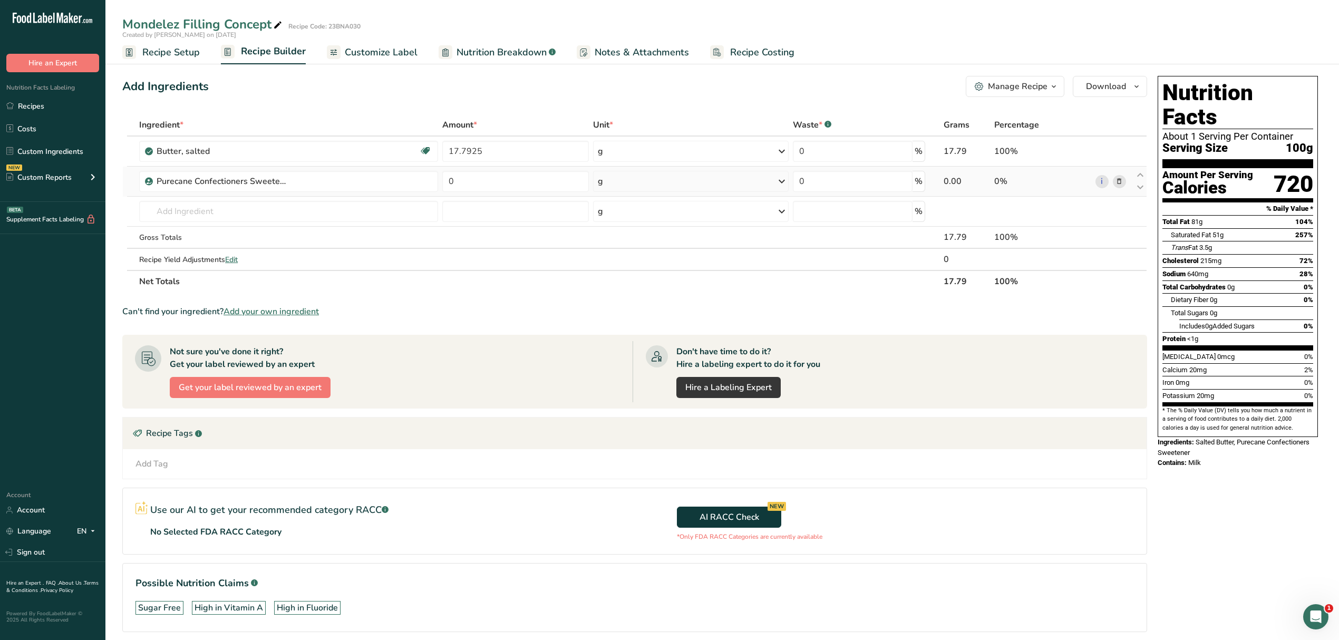 This screenshot has height=640, width=1339. What do you see at coordinates (242, 358) in the screenshot?
I see `div: Not sure you've done it right? Get your label reviewed by an expert` at bounding box center [242, 358].